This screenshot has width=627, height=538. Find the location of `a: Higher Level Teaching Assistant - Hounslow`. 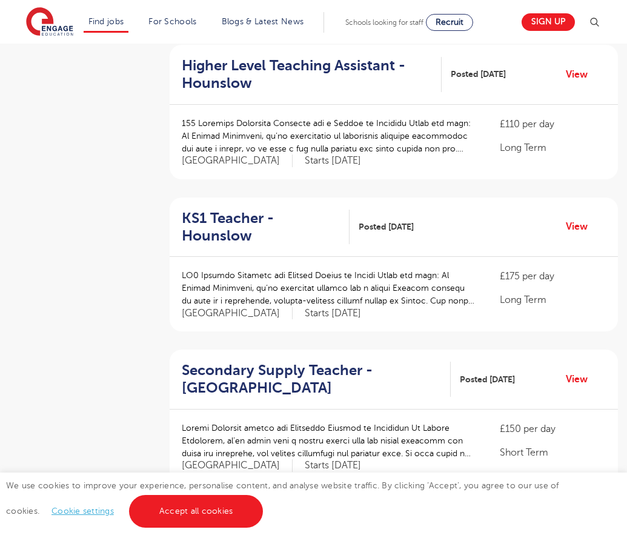

a: Higher Level Teaching Assistant - Hounslow is located at coordinates (311, 74).